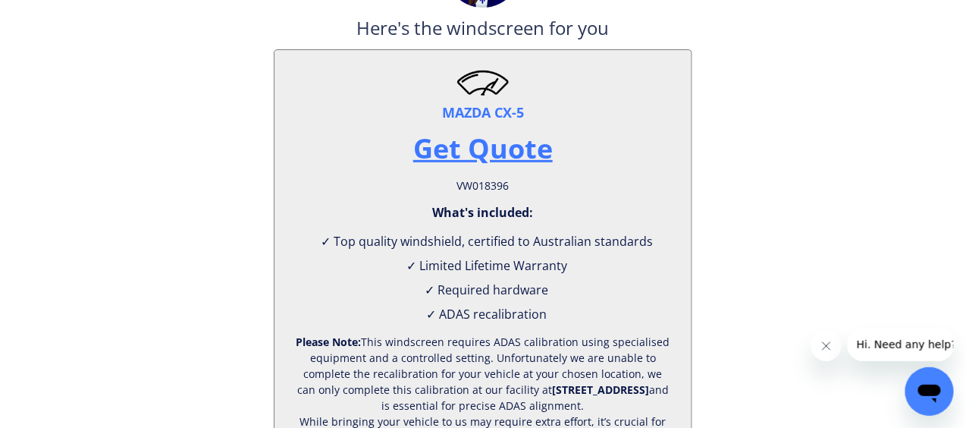 The image size is (966, 428). Describe the element at coordinates (483, 186) in the screenshot. I see `div: VW018396` at that location.